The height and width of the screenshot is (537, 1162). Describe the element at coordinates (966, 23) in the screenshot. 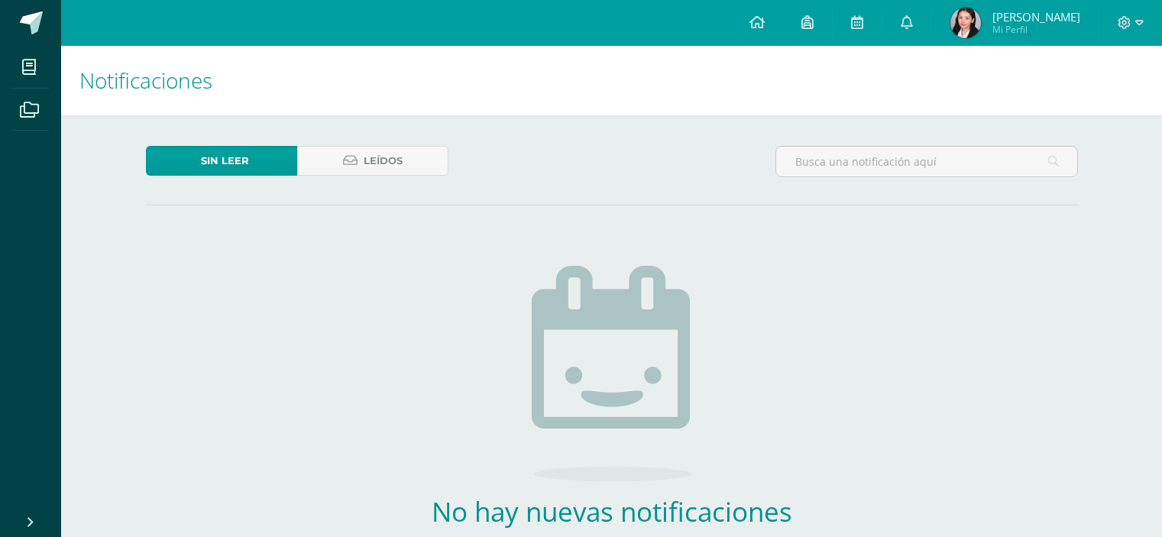

I see `img: aeced7fb721702dc989cb3cf6ce3eb3c.png` at that location.